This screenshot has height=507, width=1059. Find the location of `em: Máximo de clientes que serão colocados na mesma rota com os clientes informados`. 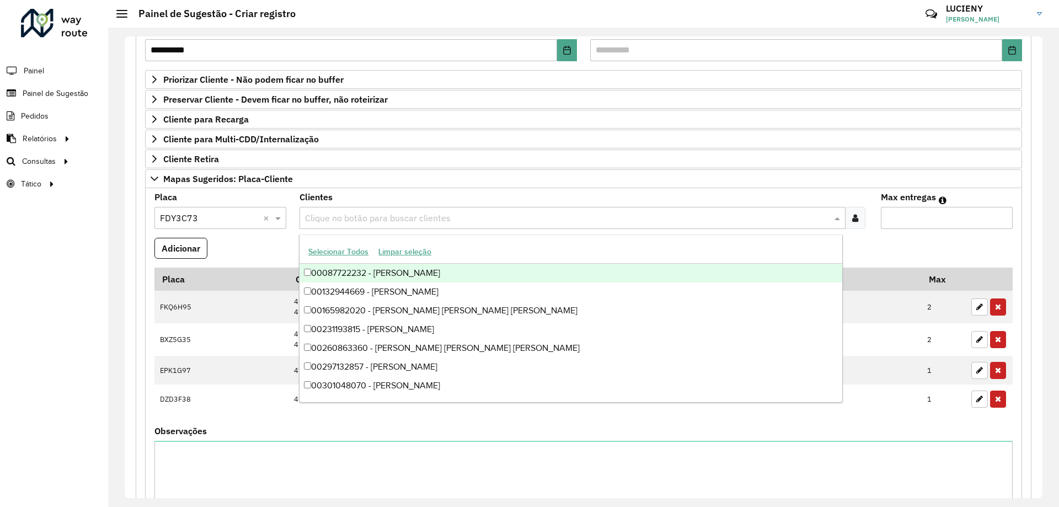

em: Máximo de clientes que serão colocados na mesma rota com os clientes informados is located at coordinates (943, 200).